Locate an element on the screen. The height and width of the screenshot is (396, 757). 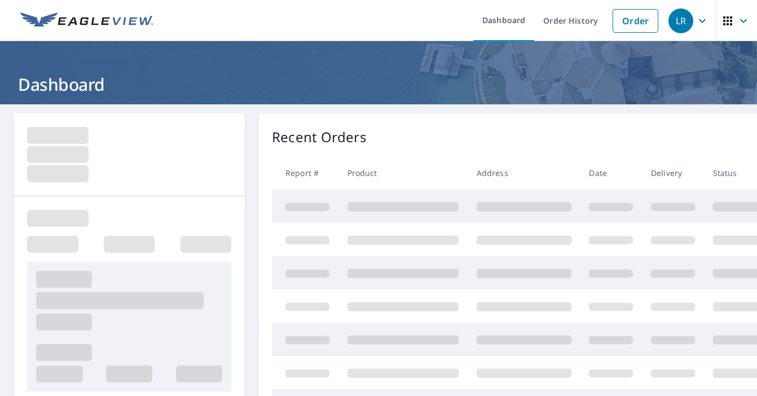
img: EV Logo is located at coordinates (87, 21).